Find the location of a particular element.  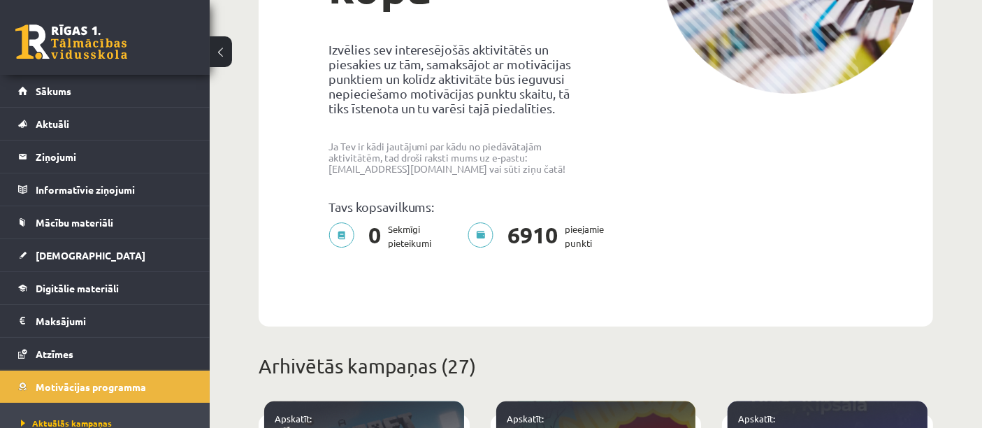

p: Ja Tev ir kādi jautājumi par kādu no piedāvātajām aktivitātēm, tad droši raksti mums uz e-pastu: ... is located at coordinates (457, 157).